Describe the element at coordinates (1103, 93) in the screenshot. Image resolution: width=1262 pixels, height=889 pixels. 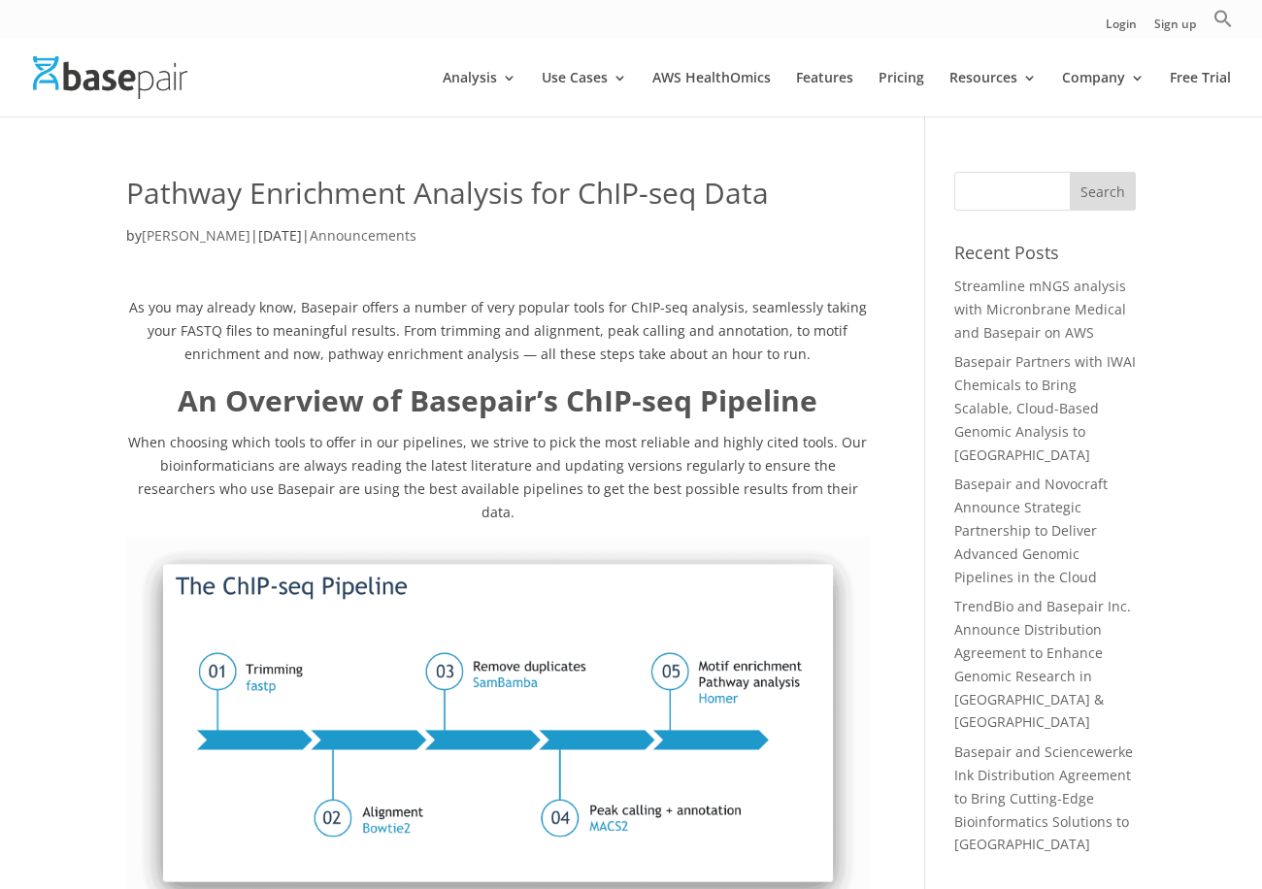
I see `a: Company` at that location.